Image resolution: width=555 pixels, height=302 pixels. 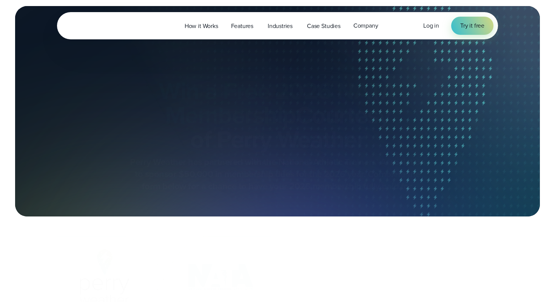 What do you see at coordinates (366, 26) in the screenshot?
I see `span: Company` at bounding box center [366, 26].